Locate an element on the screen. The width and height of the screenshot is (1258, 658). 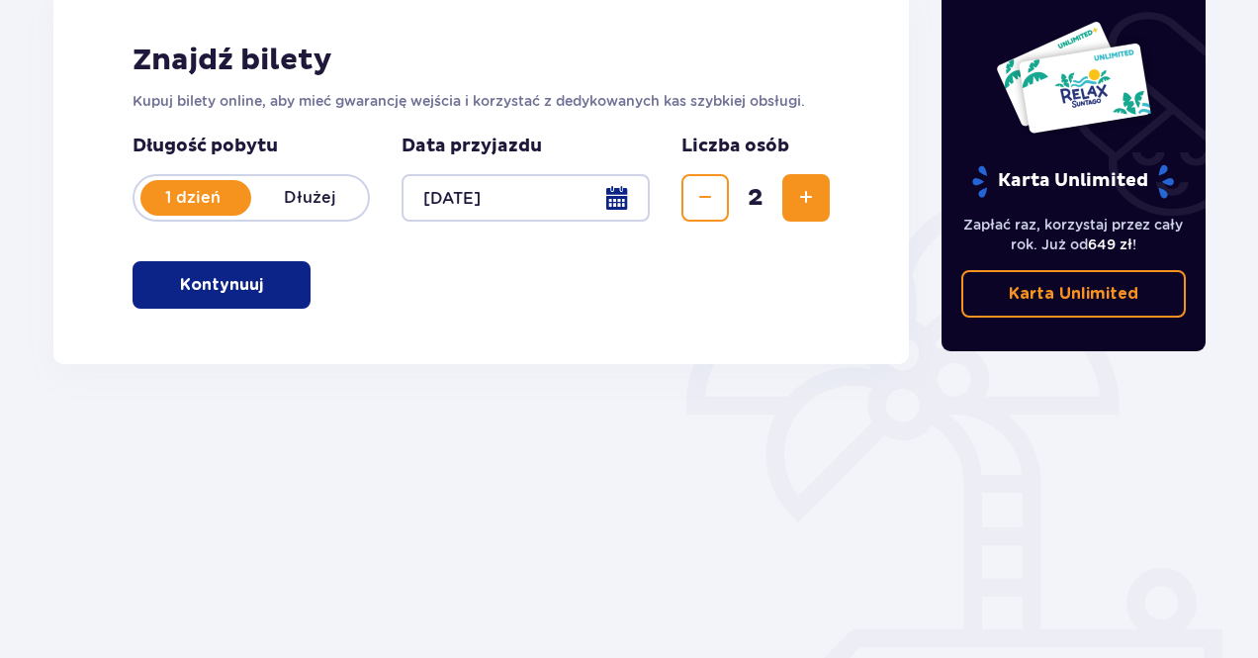
span: 2 is located at coordinates (755, 198).